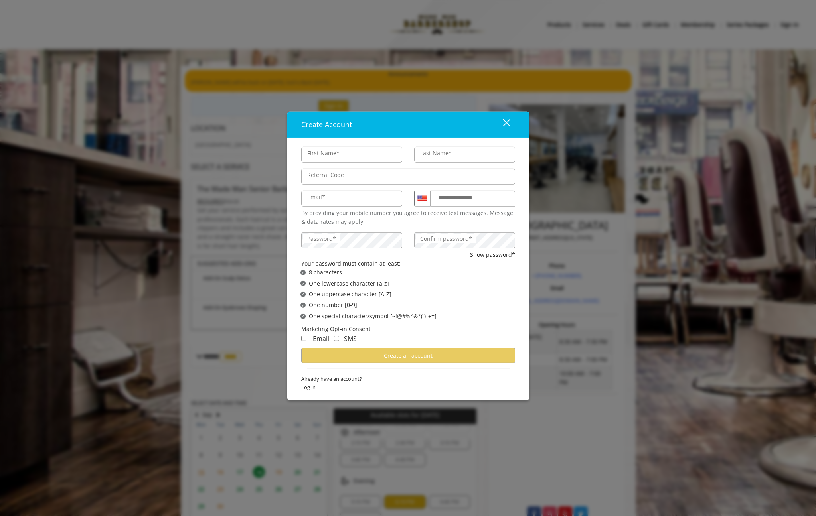 The height and width of the screenshot is (516, 816). Describe the element at coordinates (351, 240) in the screenshot. I see `input: Password` at that location.